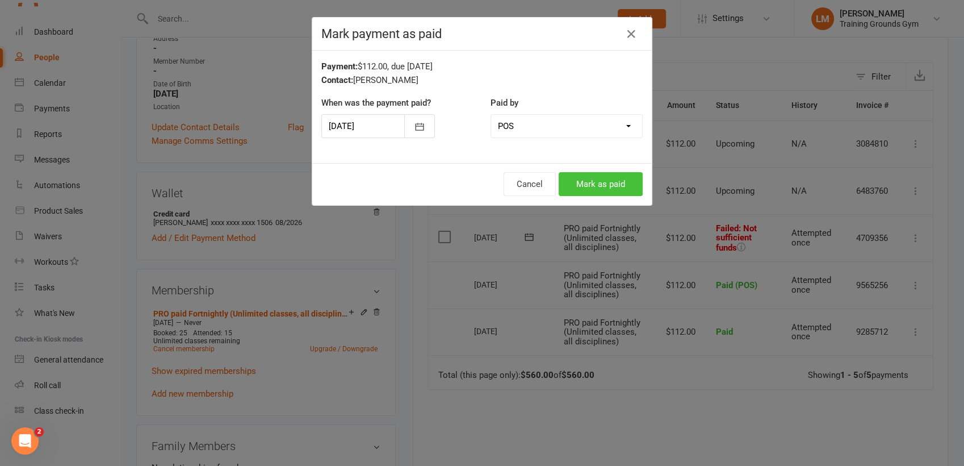  What do you see at coordinates (340, 66) in the screenshot?
I see `strong: Payment:` at bounding box center [340, 66].